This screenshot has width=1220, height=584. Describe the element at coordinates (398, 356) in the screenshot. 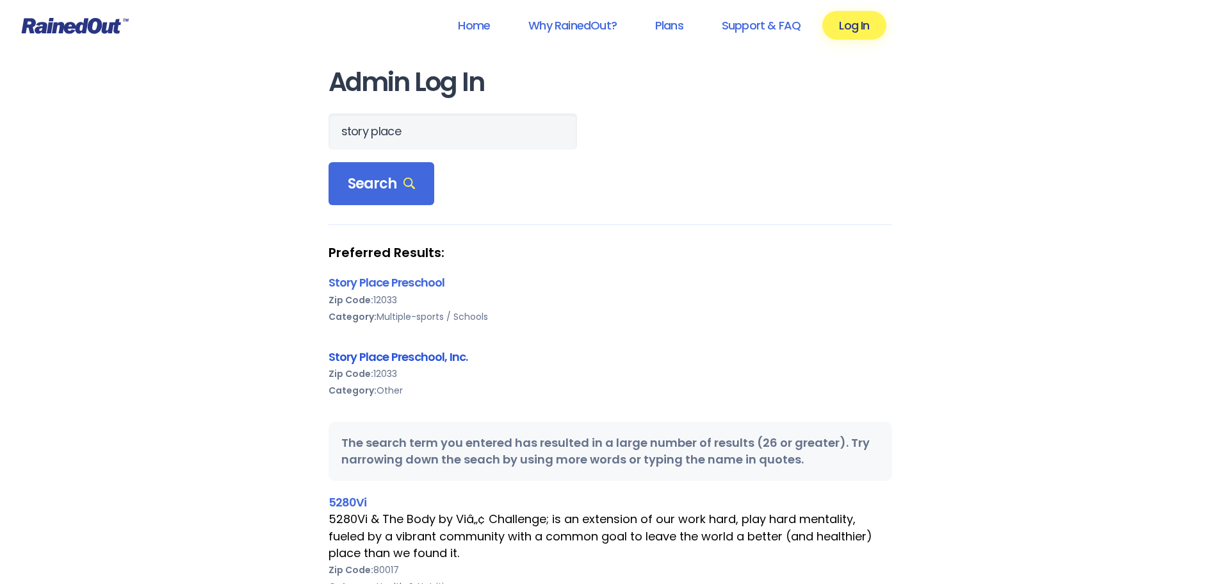

I see `a: Story Place Preschool, Inc.` at that location.